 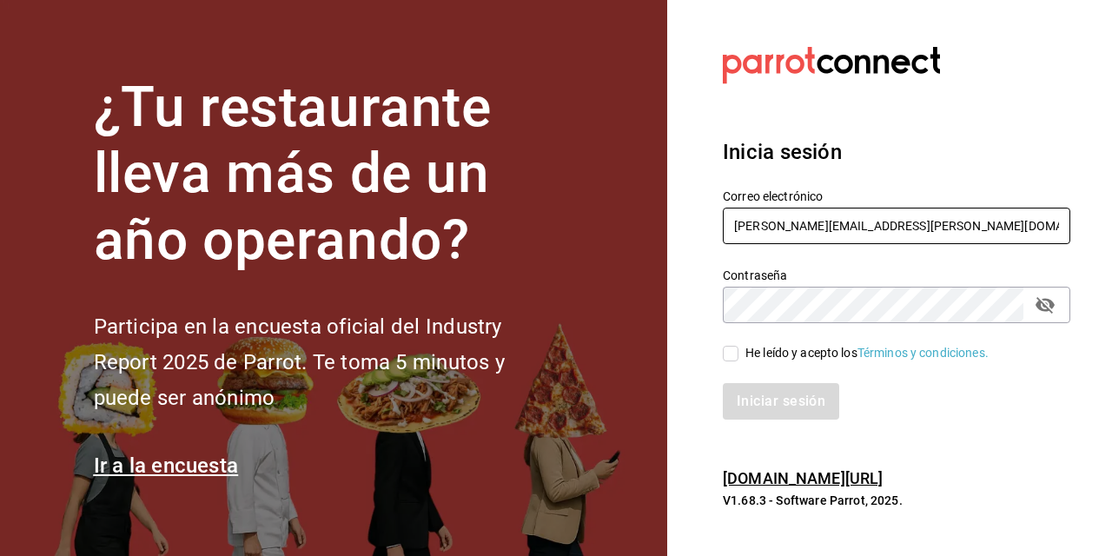 What do you see at coordinates (896, 274) in the screenshot?
I see `label: Contraseña` at bounding box center [896, 274].